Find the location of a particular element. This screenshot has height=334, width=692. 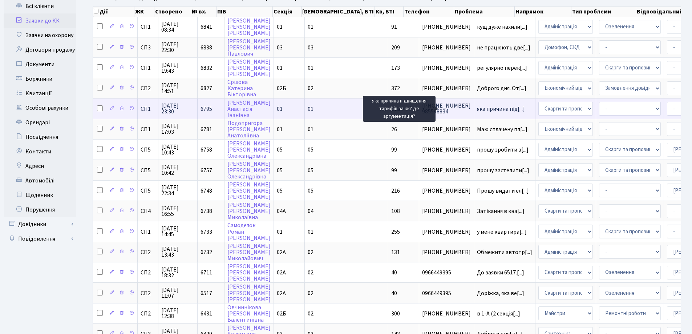

th: Дії is located at coordinates (114, 12).